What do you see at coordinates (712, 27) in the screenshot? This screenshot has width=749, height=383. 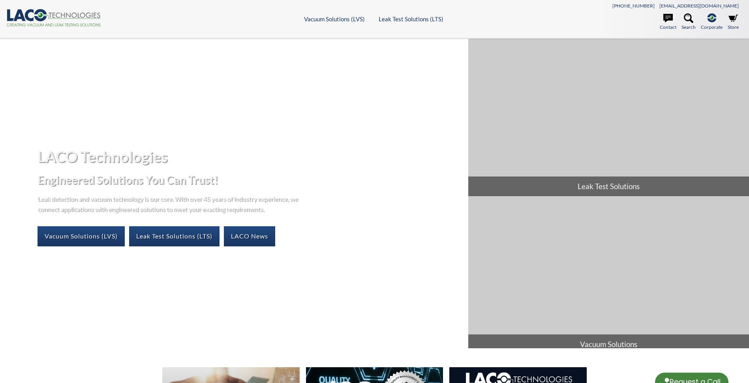 I see `span: Corporate` at bounding box center [712, 27].